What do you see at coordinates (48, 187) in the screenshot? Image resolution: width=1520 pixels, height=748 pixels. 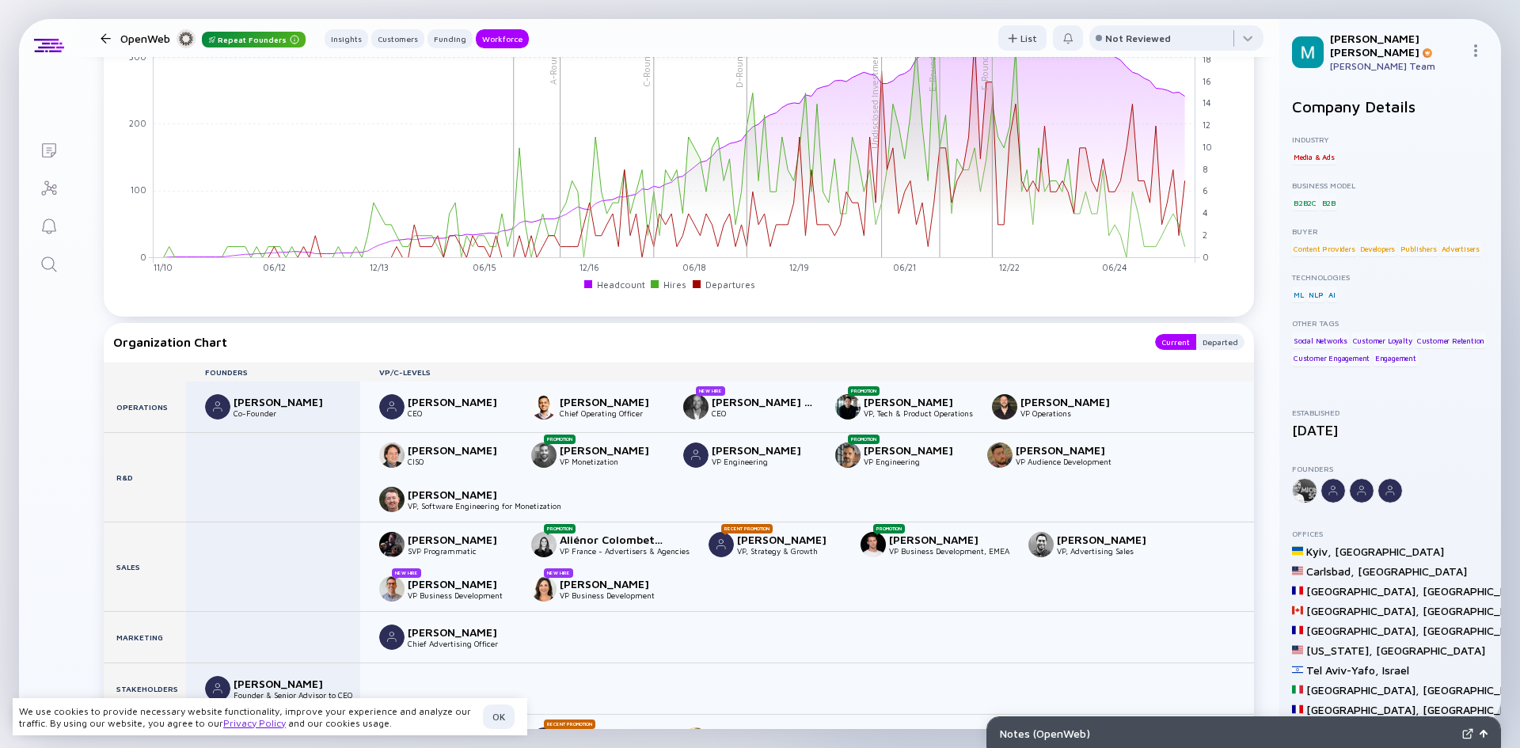 I see `a: Investor Map` at bounding box center [48, 187].